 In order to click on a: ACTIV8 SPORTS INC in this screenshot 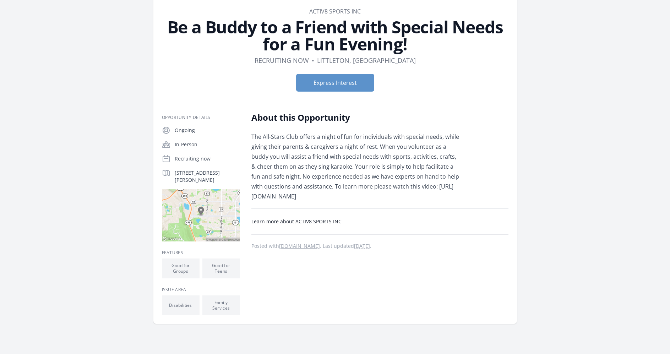, I will do `click(335, 11)`.